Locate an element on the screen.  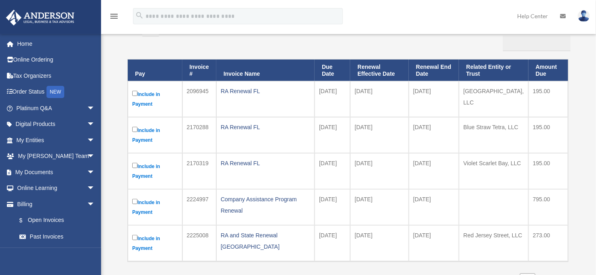
th: Renewal End Date: activate to sort column ascending is located at coordinates (434, 70).